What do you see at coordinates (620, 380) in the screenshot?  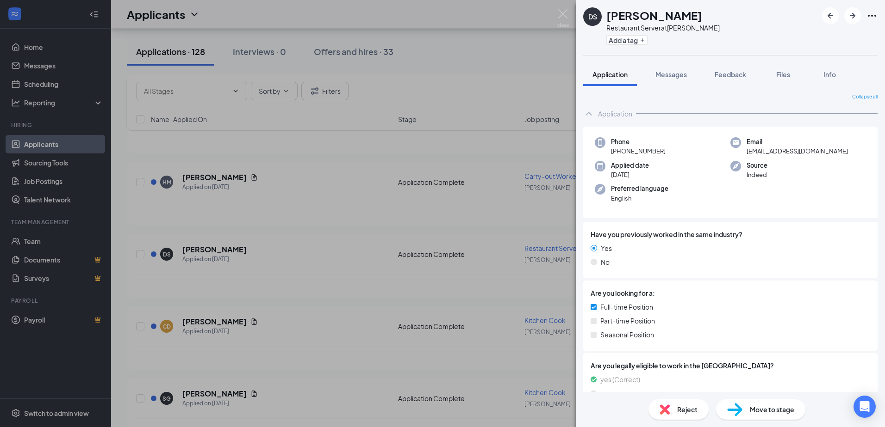 I see `span: yes (Correct)` at bounding box center [620, 380].